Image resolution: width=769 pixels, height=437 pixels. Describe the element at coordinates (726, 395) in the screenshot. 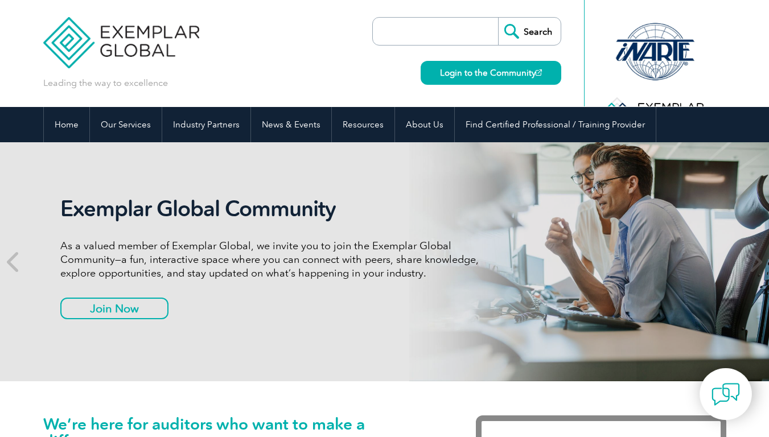

I see `img: contact-chat.png` at that location.